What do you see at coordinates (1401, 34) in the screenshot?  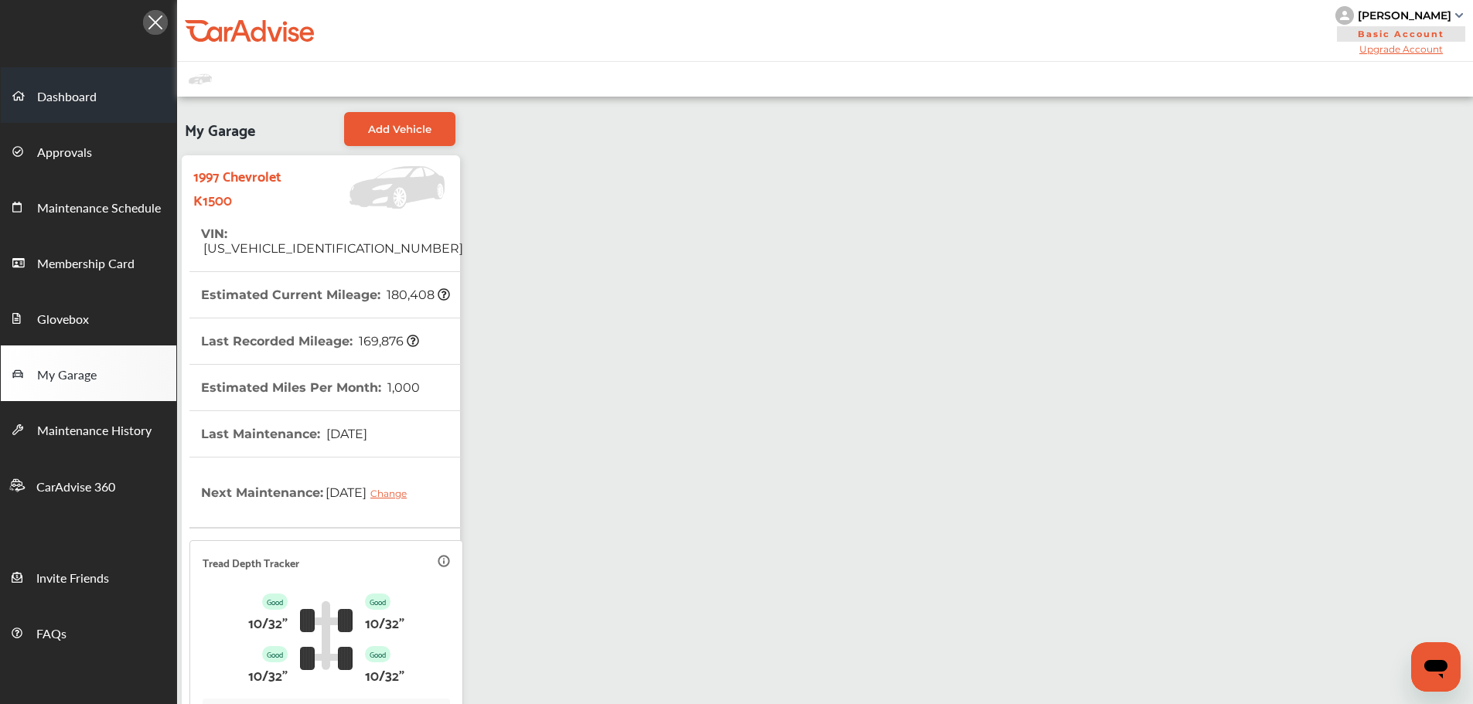 I see `span: Basic Account` at bounding box center [1401, 34].